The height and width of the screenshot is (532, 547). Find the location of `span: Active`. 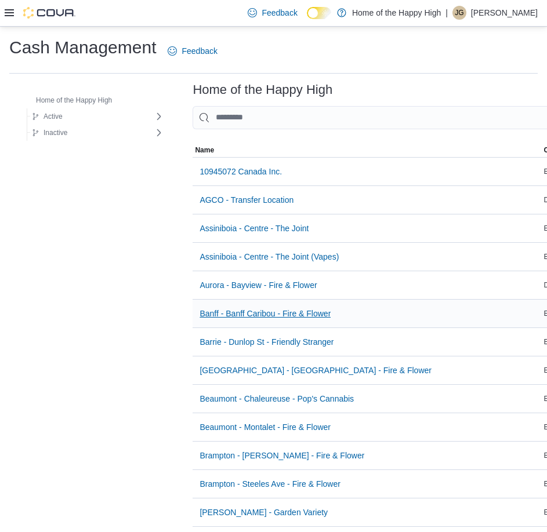

span: Active is located at coordinates (53, 116).